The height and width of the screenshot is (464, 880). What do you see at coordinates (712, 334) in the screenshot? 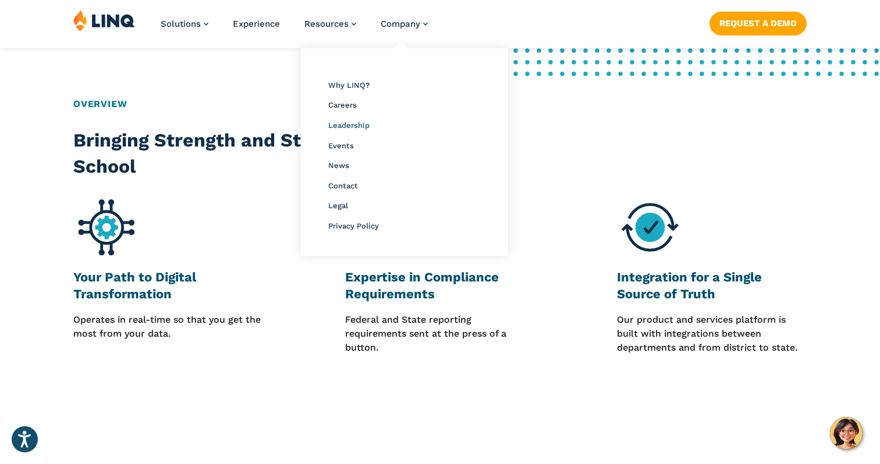
I see `p: Our product and services platform is built with integrations between departments and from distric...` at bounding box center [712, 334].